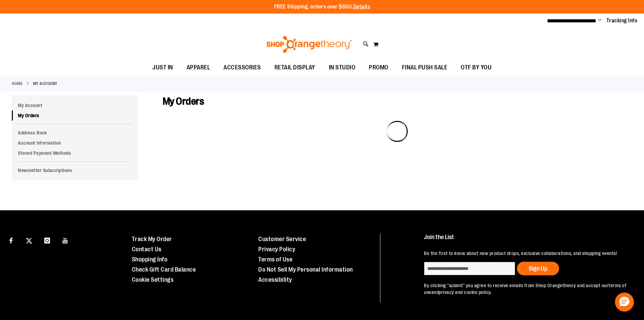  What do you see at coordinates (600, 21) in the screenshot?
I see `button: Account menu` at bounding box center [600, 21].